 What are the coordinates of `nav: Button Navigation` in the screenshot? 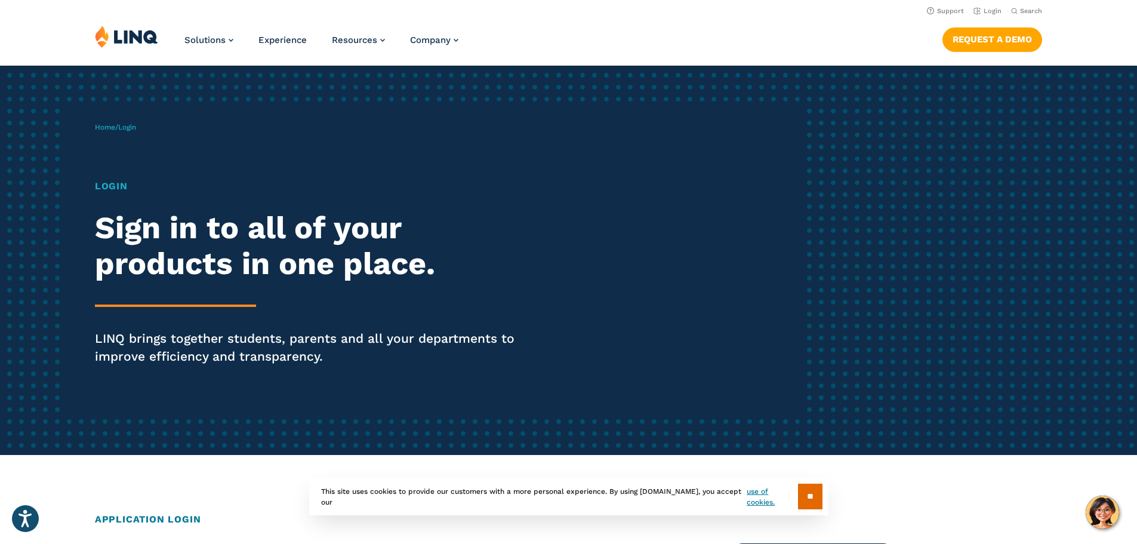 It's located at (992, 38).